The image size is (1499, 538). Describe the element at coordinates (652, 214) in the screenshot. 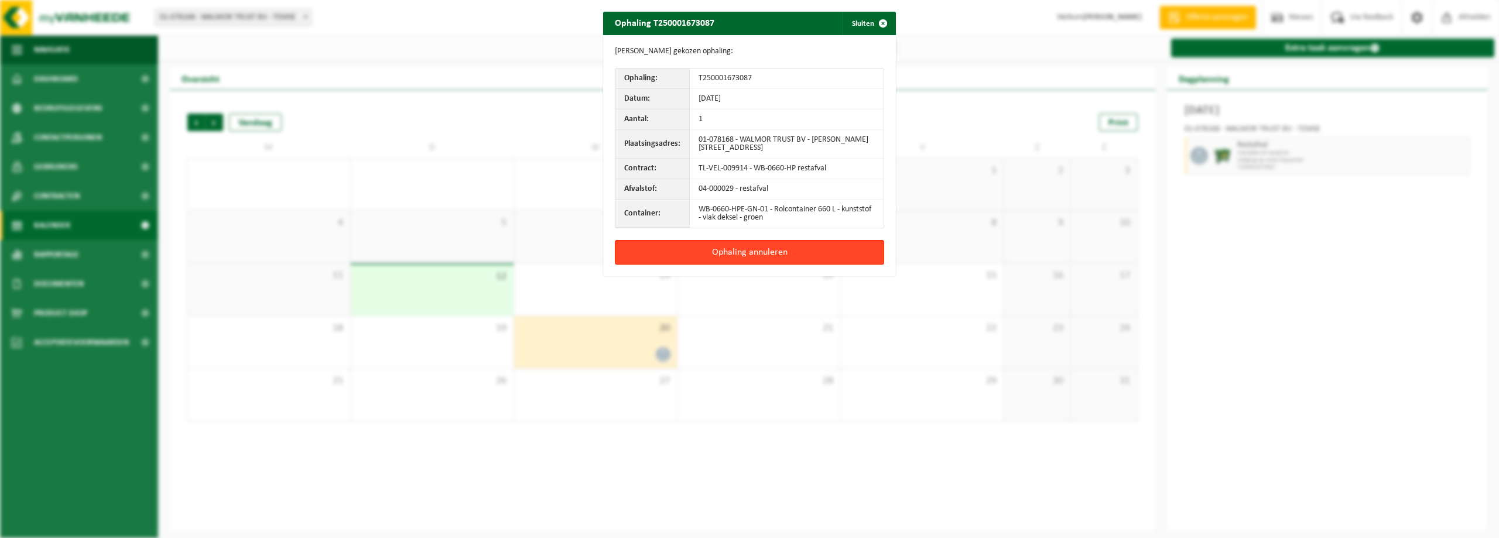

I see `th: Container:` at that location.